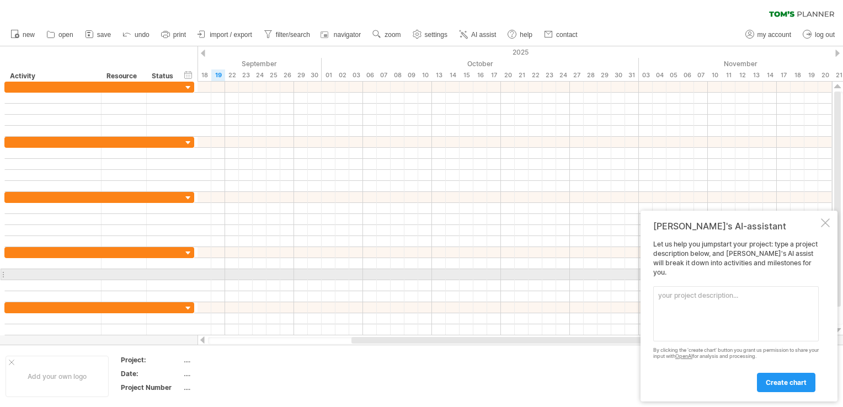 The width and height of the screenshot is (843, 407). What do you see at coordinates (646, 75) in the screenshot?
I see `div: Monday, 3 November 2025` at bounding box center [646, 75].